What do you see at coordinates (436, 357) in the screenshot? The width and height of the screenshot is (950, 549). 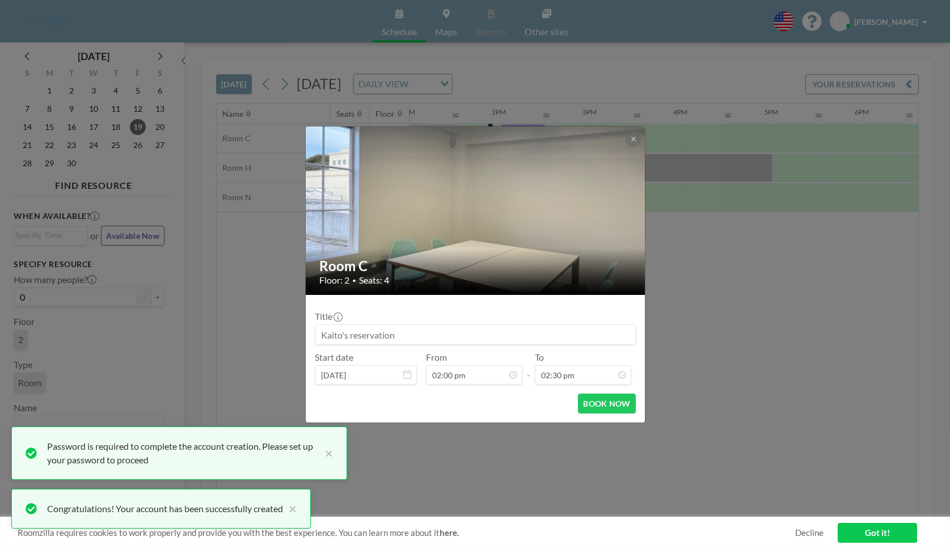 I see `label: From` at bounding box center [436, 357].